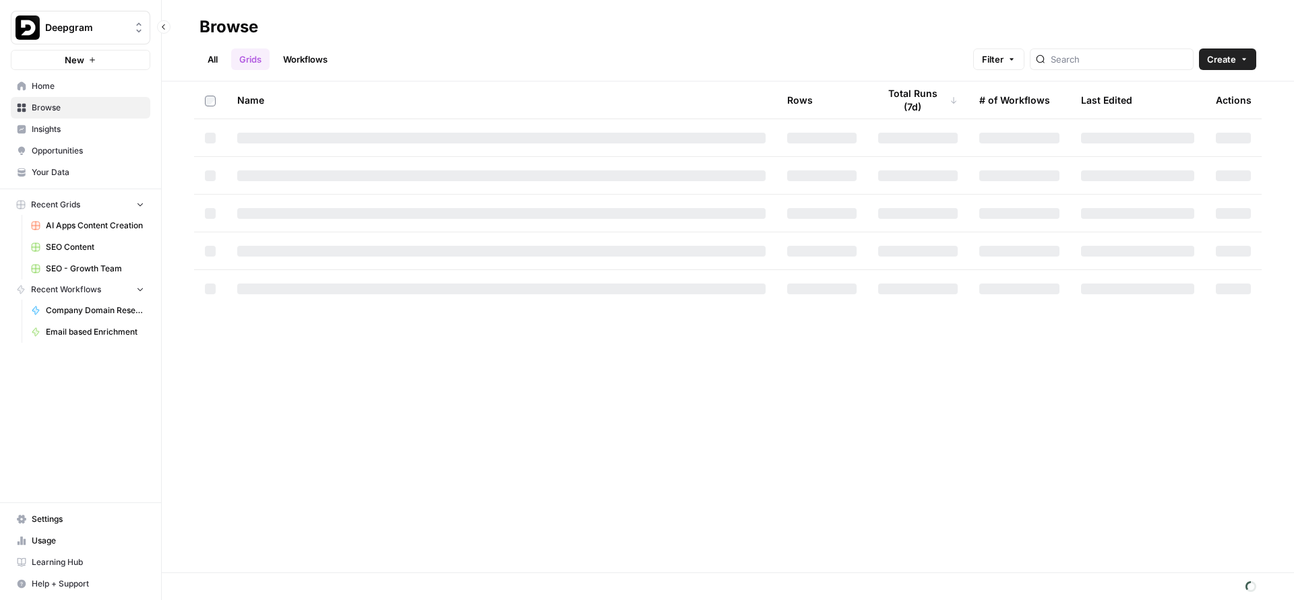 The width and height of the screenshot is (1294, 600). Describe the element at coordinates (80, 520) in the screenshot. I see `a: Settings` at that location.